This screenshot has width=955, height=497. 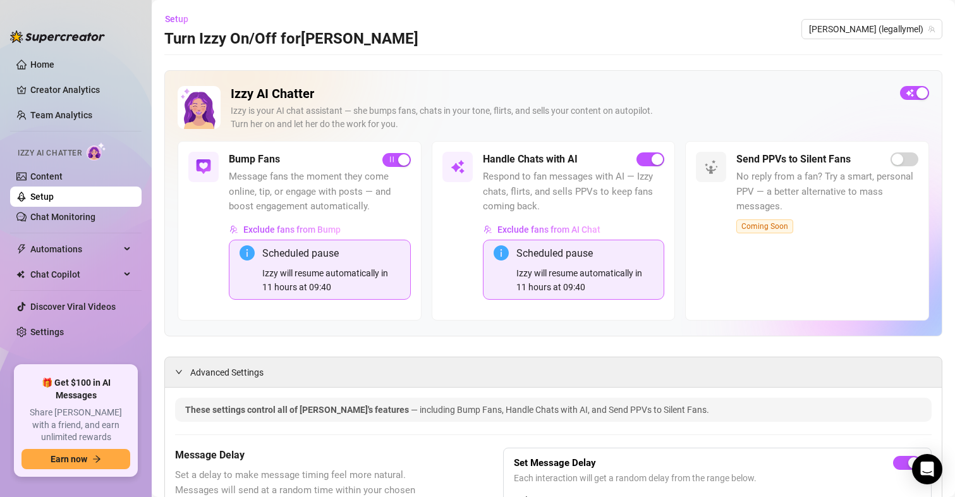 I want to click on span: arrow-right, so click(x=97, y=459).